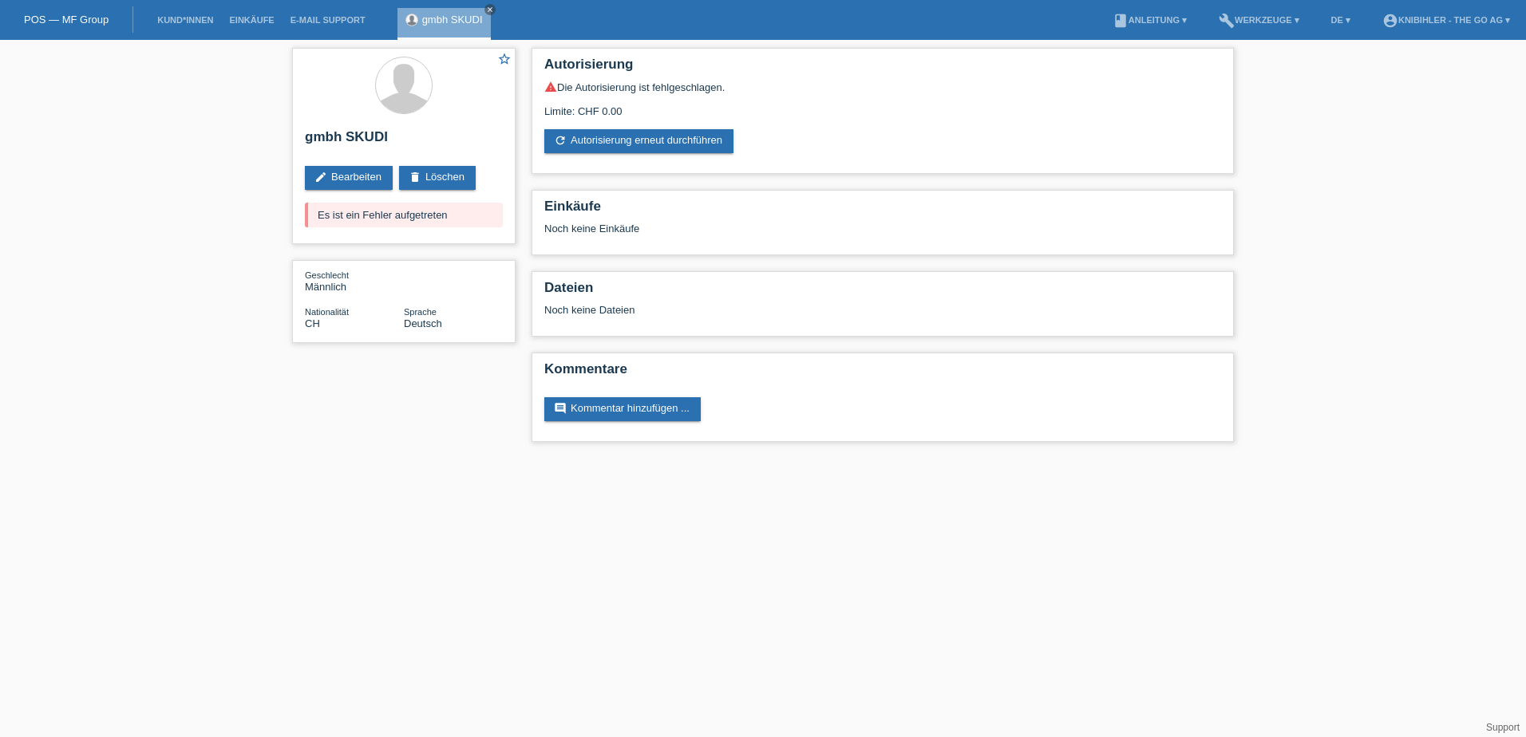 The width and height of the screenshot is (1526, 737). What do you see at coordinates (490, 10) in the screenshot?
I see `a: close` at bounding box center [490, 10].